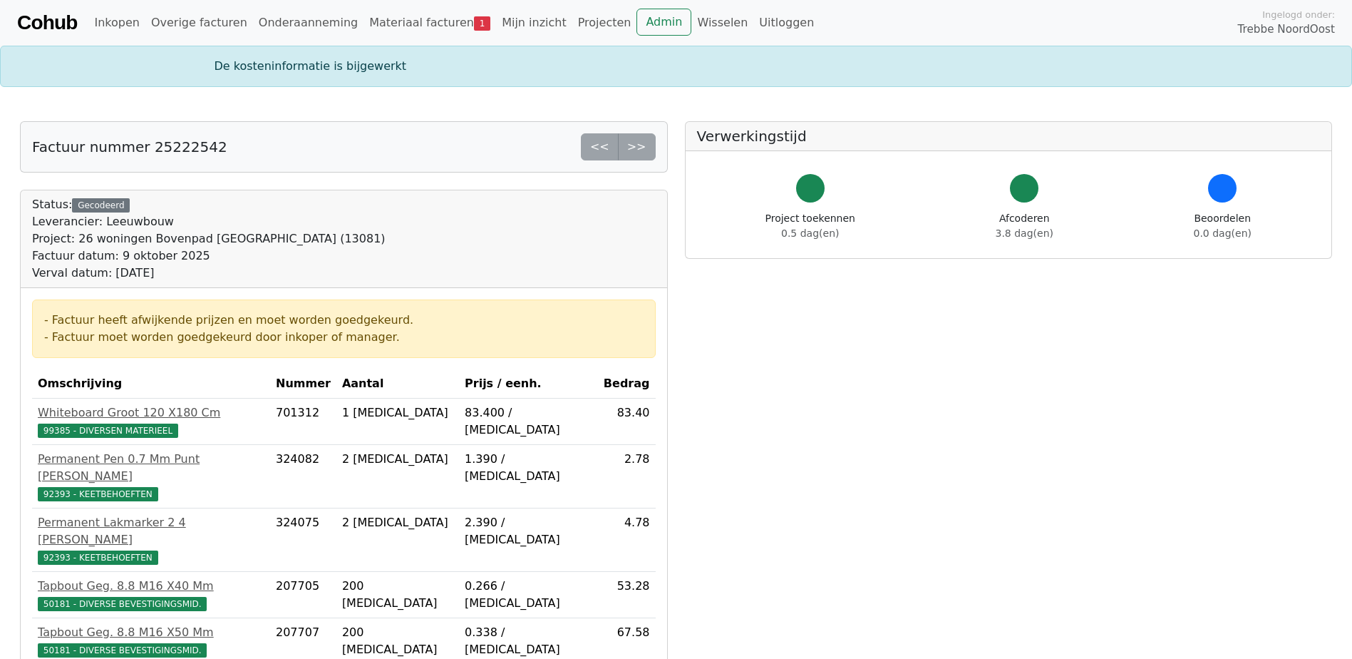 This screenshot has height=659, width=1352. I want to click on a: Wisselen, so click(722, 23).